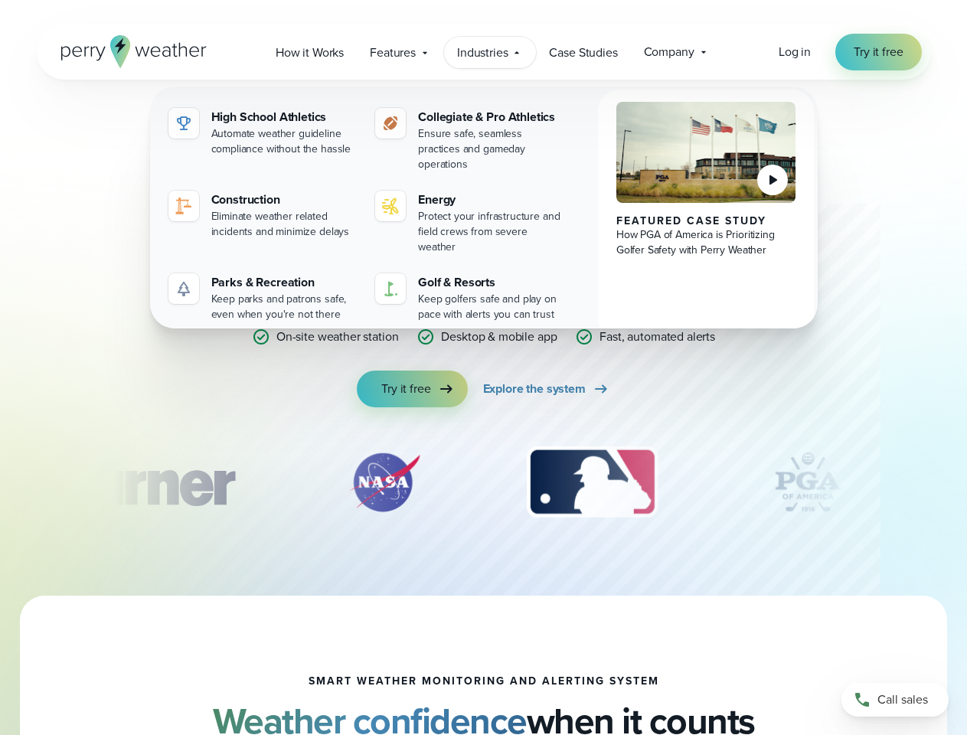  I want to click on span: Log in, so click(795, 51).